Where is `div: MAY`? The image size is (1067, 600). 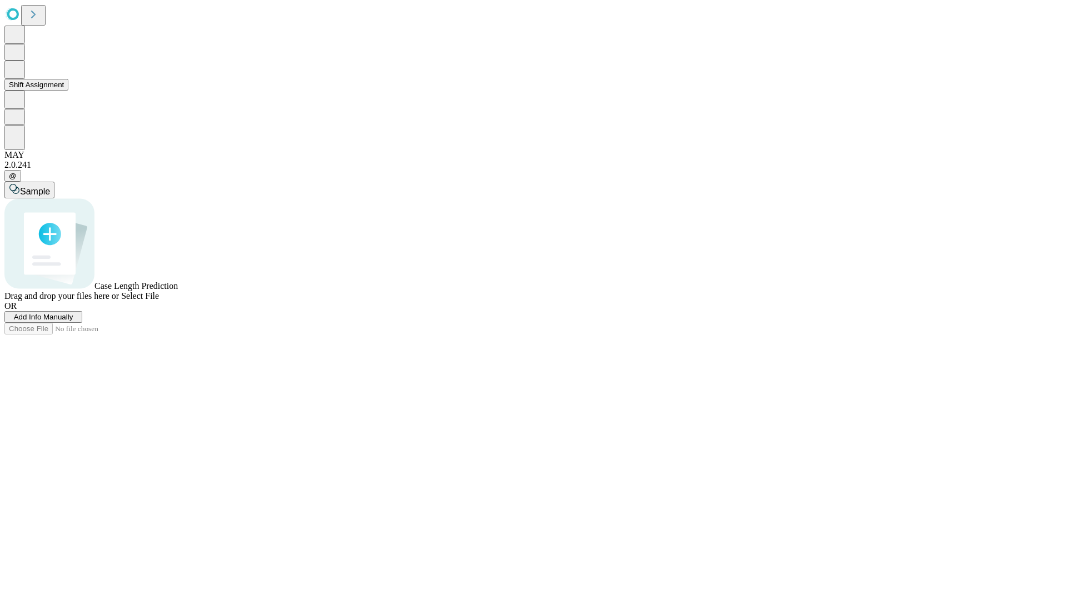
div: MAY is located at coordinates (533, 155).